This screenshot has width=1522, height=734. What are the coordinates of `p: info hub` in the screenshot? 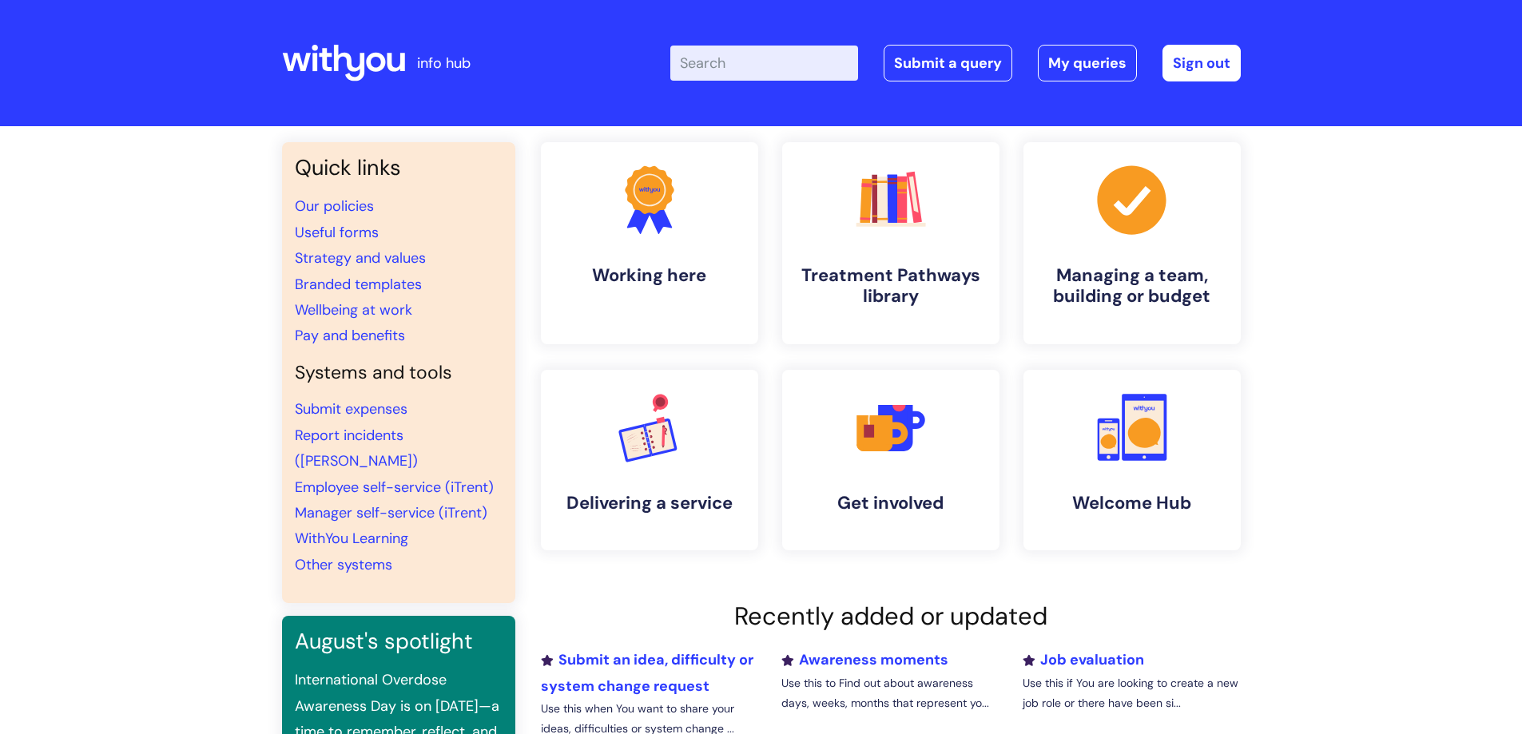 It's located at (443, 63).